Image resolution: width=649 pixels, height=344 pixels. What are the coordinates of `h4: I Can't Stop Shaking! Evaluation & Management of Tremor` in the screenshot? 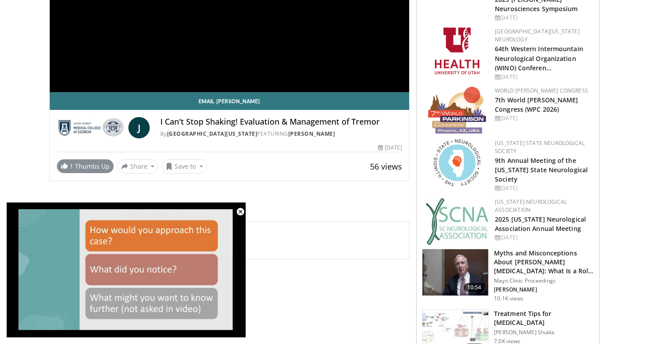 It's located at (281, 122).